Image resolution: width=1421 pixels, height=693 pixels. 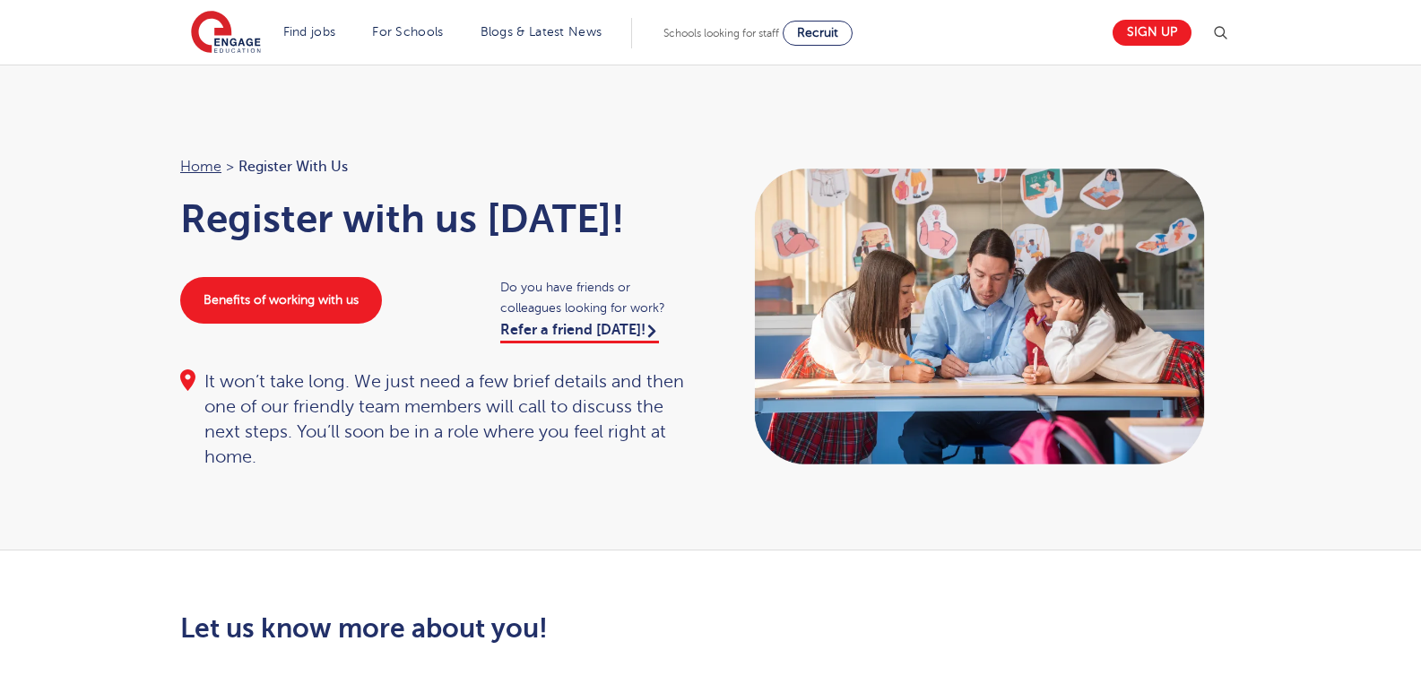 I want to click on a: Blogs & Latest News, so click(x=541, y=31).